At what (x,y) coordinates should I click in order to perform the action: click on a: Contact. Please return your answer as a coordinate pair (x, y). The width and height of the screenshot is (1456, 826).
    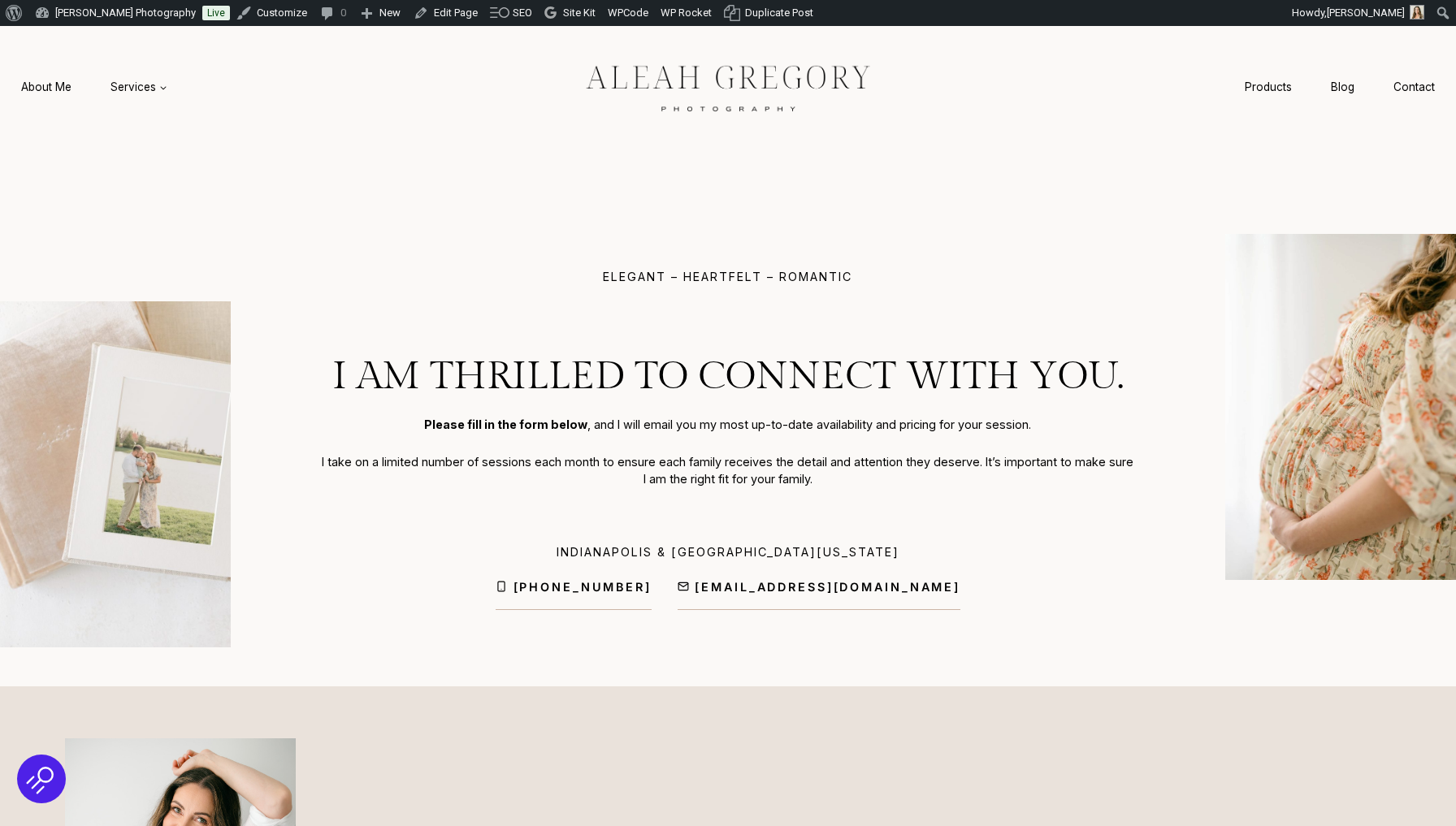
    Looking at the image, I should click on (1414, 87).